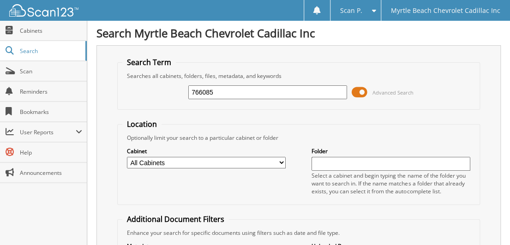  Describe the element at coordinates (51, 30) in the screenshot. I see `span: Cabinets` at that location.